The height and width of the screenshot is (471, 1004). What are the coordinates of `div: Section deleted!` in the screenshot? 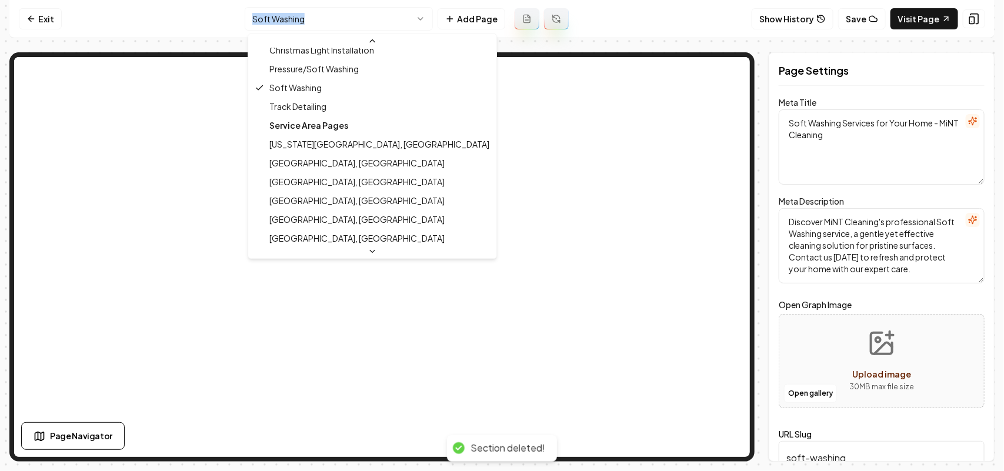 It's located at (508, 448).